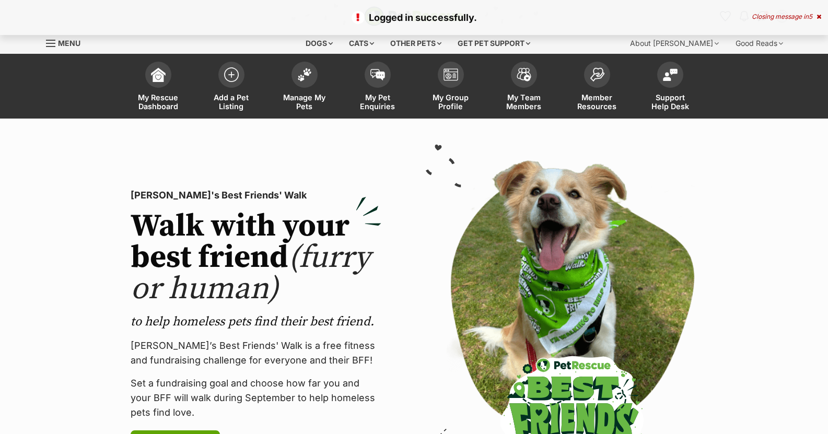 The height and width of the screenshot is (434, 828). Describe the element at coordinates (304, 102) in the screenshot. I see `span: Manage My Pets` at that location.